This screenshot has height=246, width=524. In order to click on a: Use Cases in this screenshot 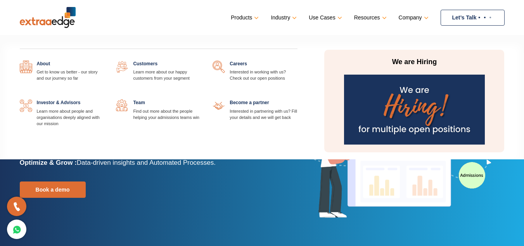, I will do `click(324, 17)`.